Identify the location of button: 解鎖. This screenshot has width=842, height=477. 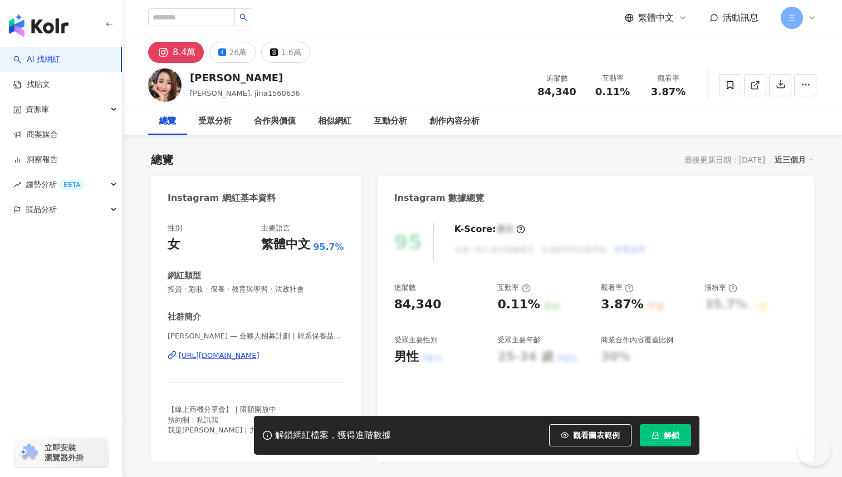
(665, 435).